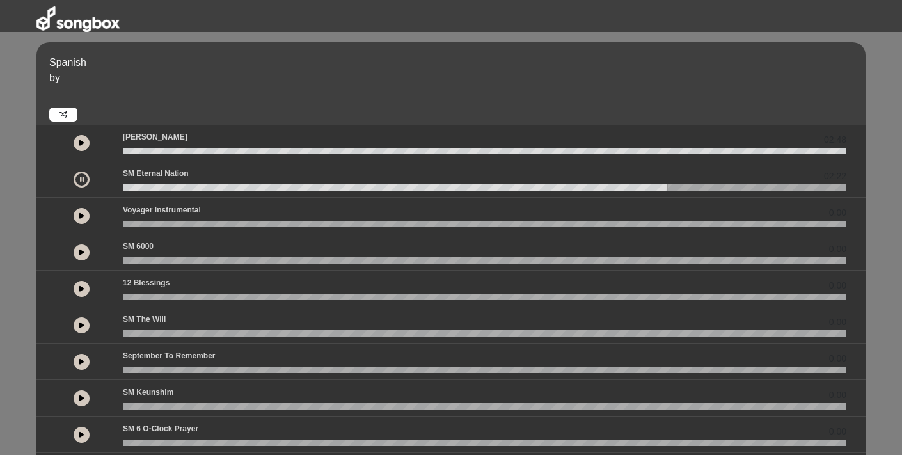  What do you see at coordinates (148, 392) in the screenshot?
I see `p: SM Keunshim` at bounding box center [148, 392].